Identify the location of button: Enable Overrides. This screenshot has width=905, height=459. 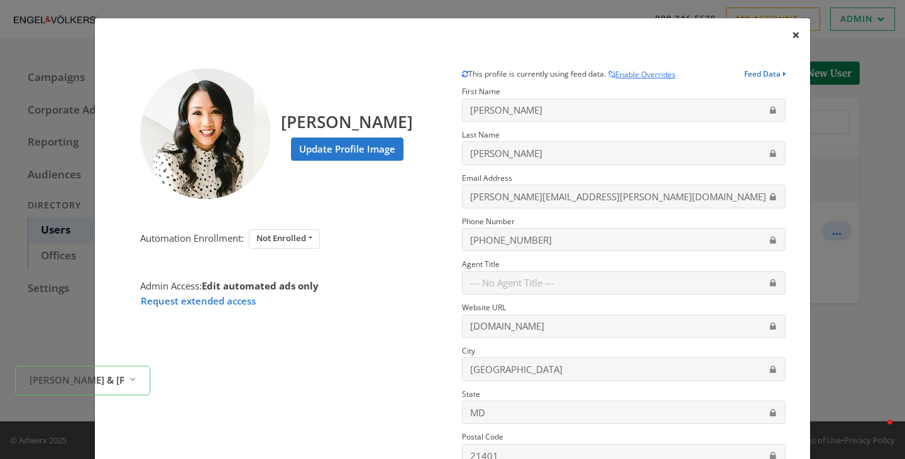
(641, 75).